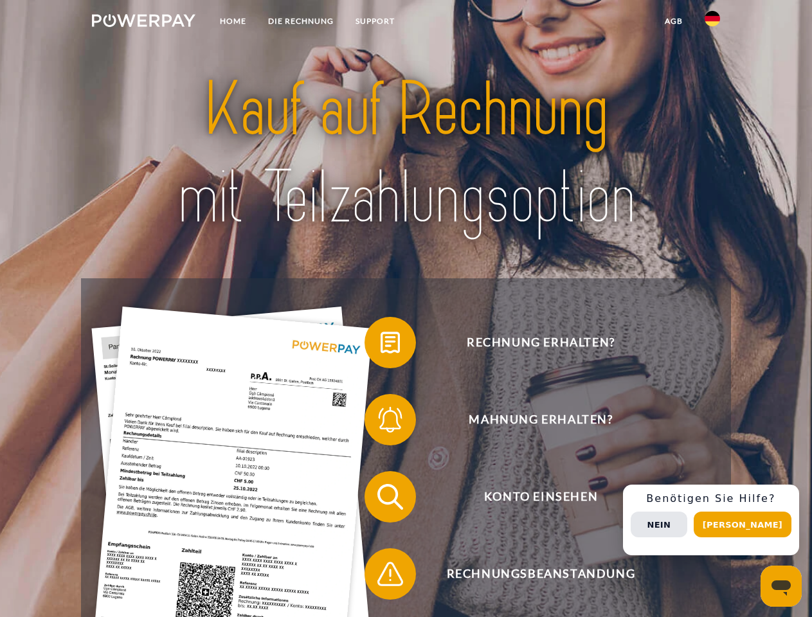  What do you see at coordinates (532, 574) in the screenshot?
I see `a: Rechnungsbeanstandung` at bounding box center [532, 574].